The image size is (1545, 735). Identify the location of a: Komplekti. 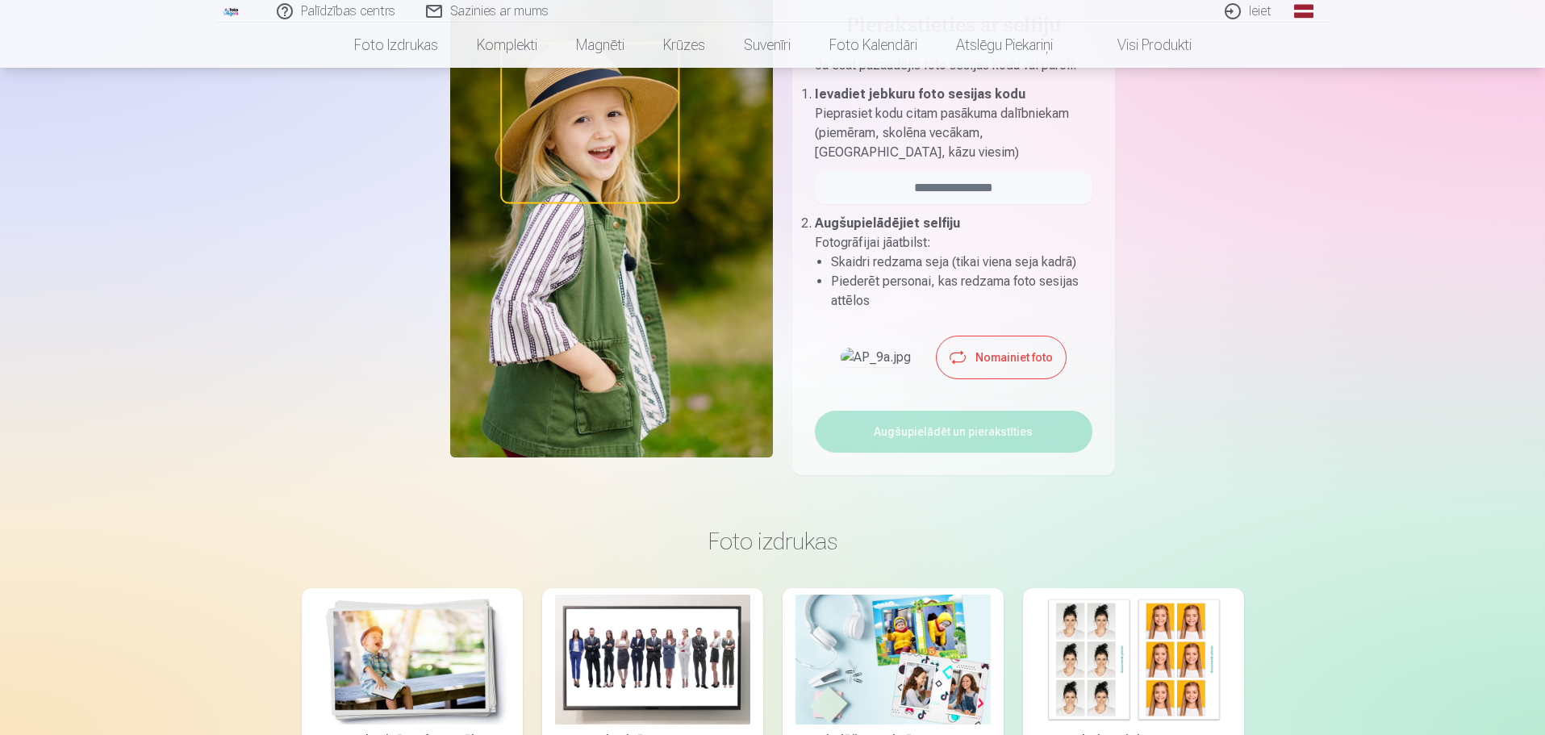
(507, 45).